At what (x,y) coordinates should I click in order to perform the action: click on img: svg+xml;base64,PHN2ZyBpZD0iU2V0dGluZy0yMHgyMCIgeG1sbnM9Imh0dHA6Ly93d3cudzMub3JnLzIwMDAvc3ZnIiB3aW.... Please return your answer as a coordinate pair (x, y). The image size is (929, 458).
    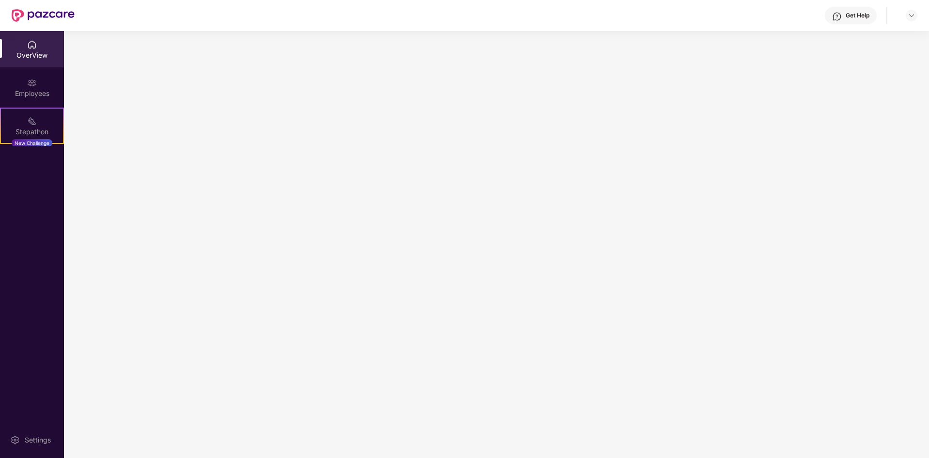
    Looking at the image, I should click on (15, 440).